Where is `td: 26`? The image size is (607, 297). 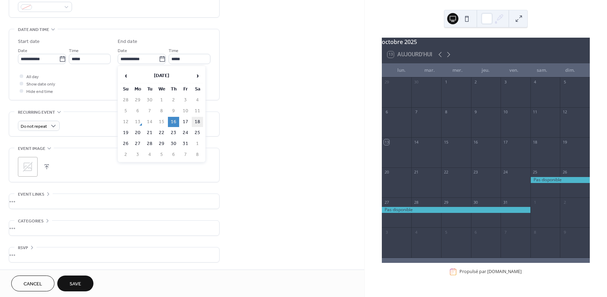
td: 26 is located at coordinates (126, 143).